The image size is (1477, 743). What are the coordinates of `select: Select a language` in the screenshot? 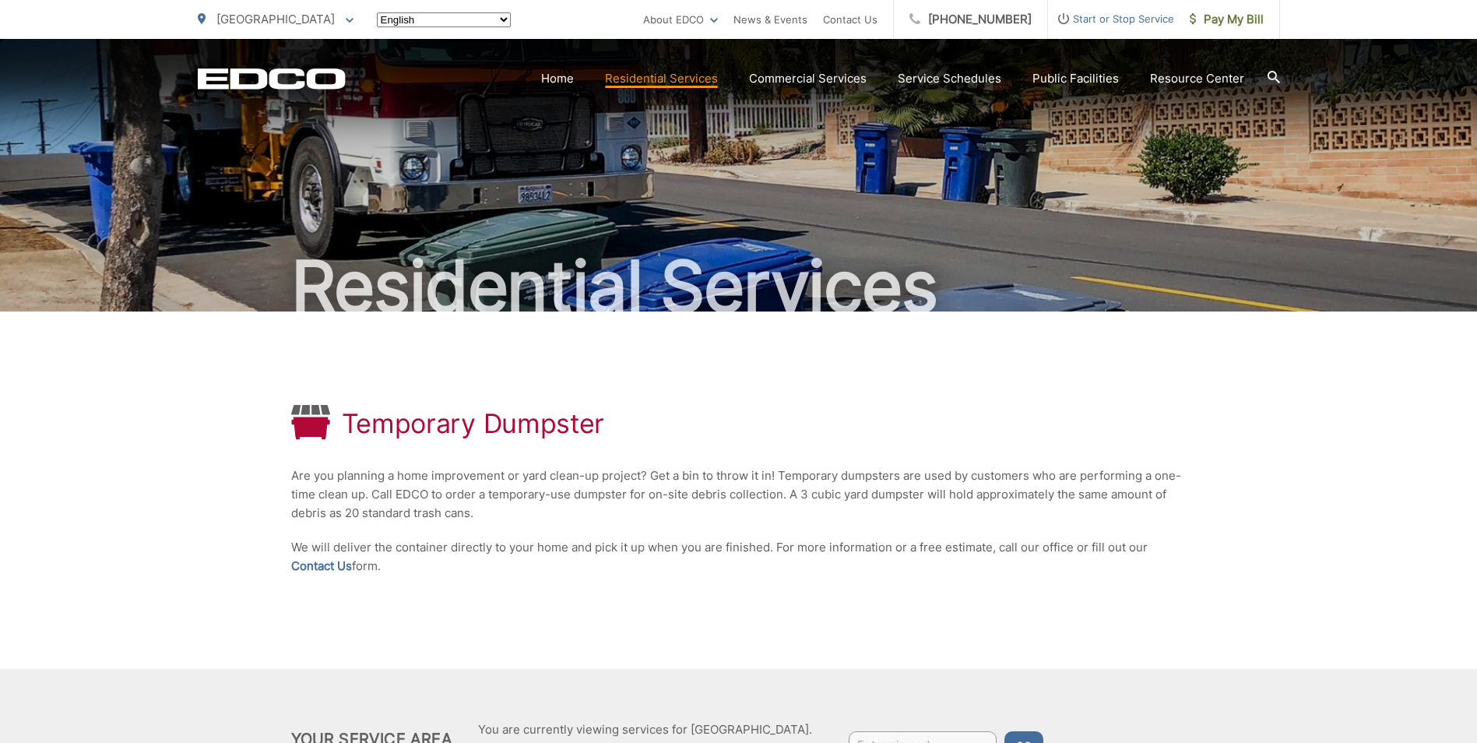 It's located at (444, 19).